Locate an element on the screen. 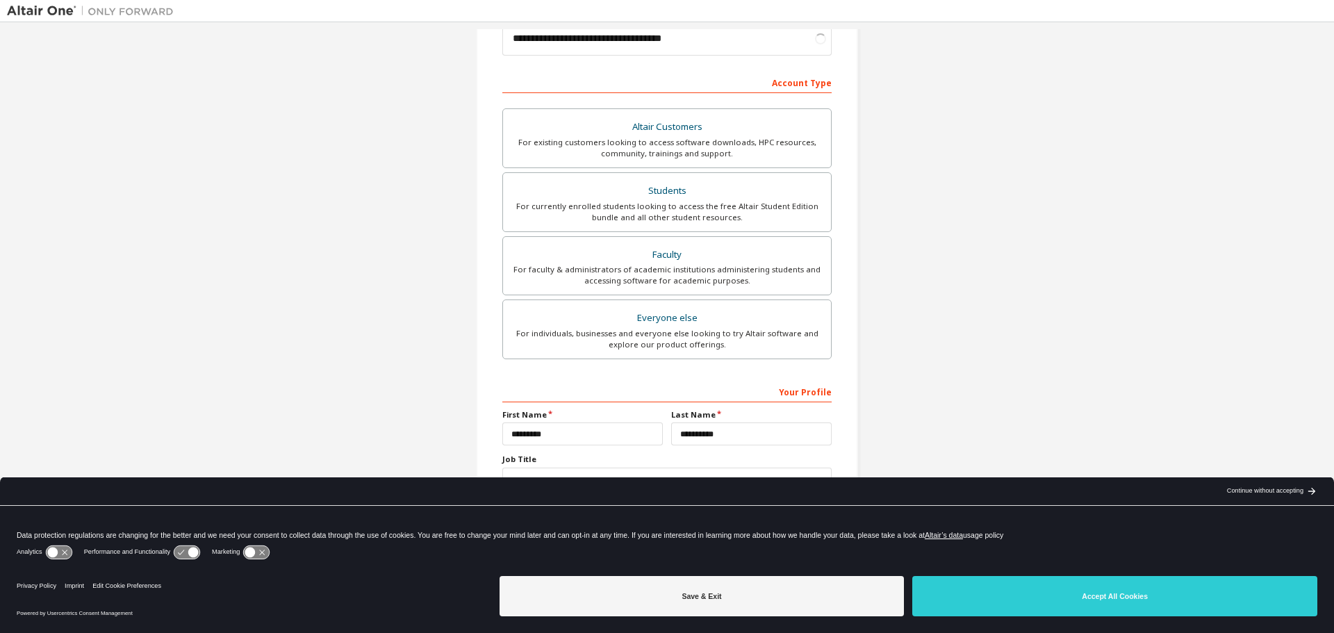 This screenshot has height=633, width=1334. div: For individuals, businesses and everyone else looking to try Altair software and explore our prod... is located at coordinates (667, 339).